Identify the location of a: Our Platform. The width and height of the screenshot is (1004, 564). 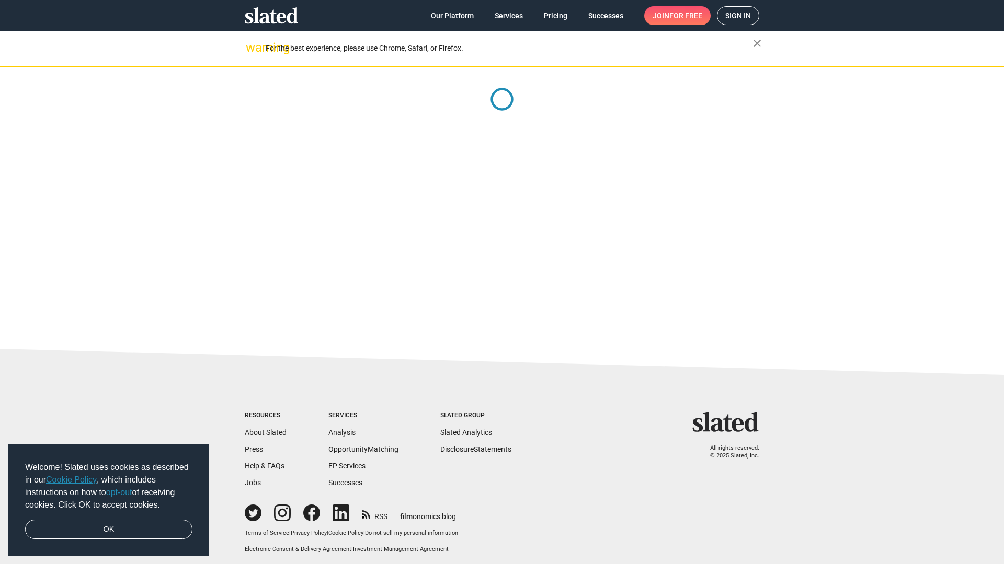
(452, 16).